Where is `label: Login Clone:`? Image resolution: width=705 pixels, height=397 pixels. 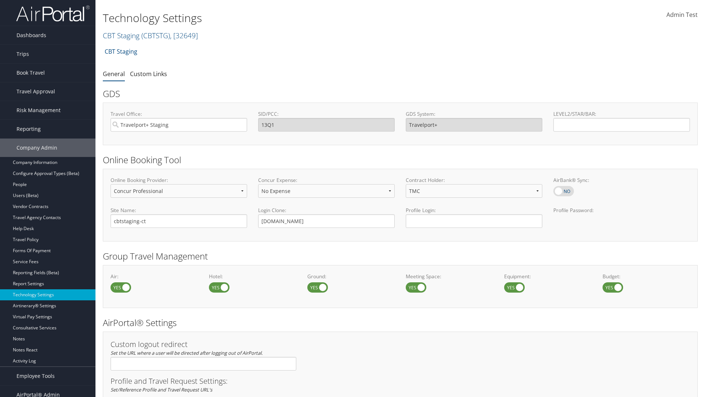 label: Login Clone: is located at coordinates (326, 210).